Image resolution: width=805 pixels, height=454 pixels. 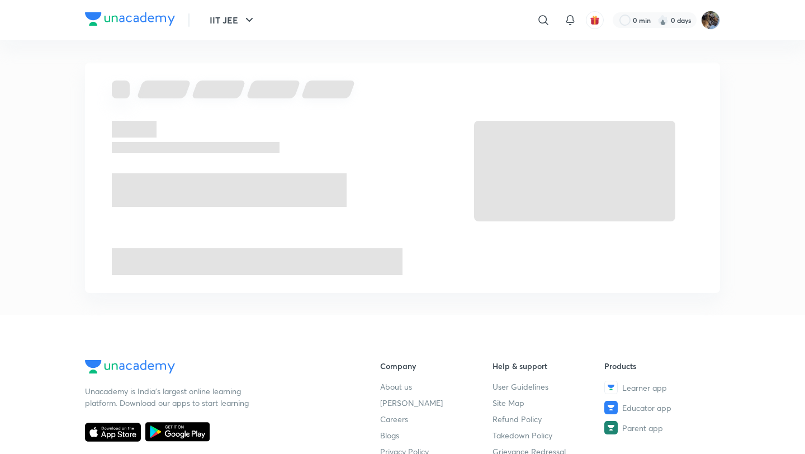 I want to click on a: Learner app, so click(x=660, y=388).